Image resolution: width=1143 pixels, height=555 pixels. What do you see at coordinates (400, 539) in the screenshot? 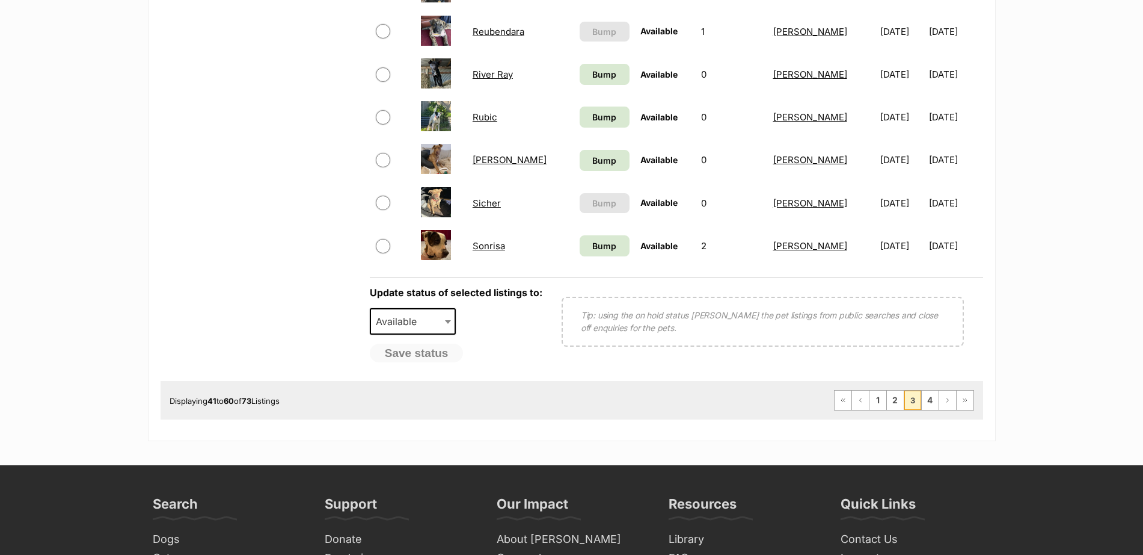
I see `a: Donate` at bounding box center [400, 539].